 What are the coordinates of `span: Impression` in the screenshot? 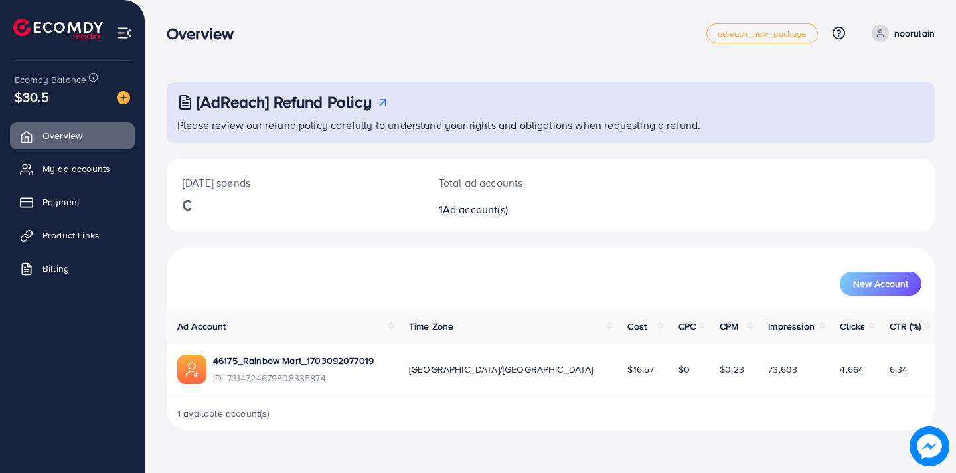 It's located at (791, 326).